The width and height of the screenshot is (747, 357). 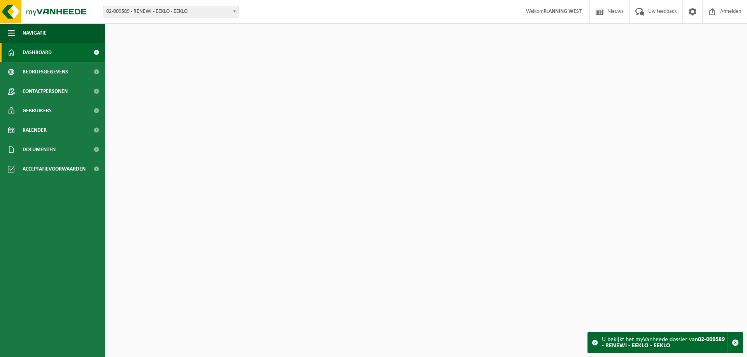 What do you see at coordinates (45, 72) in the screenshot?
I see `span: Bedrijfsgegevens` at bounding box center [45, 72].